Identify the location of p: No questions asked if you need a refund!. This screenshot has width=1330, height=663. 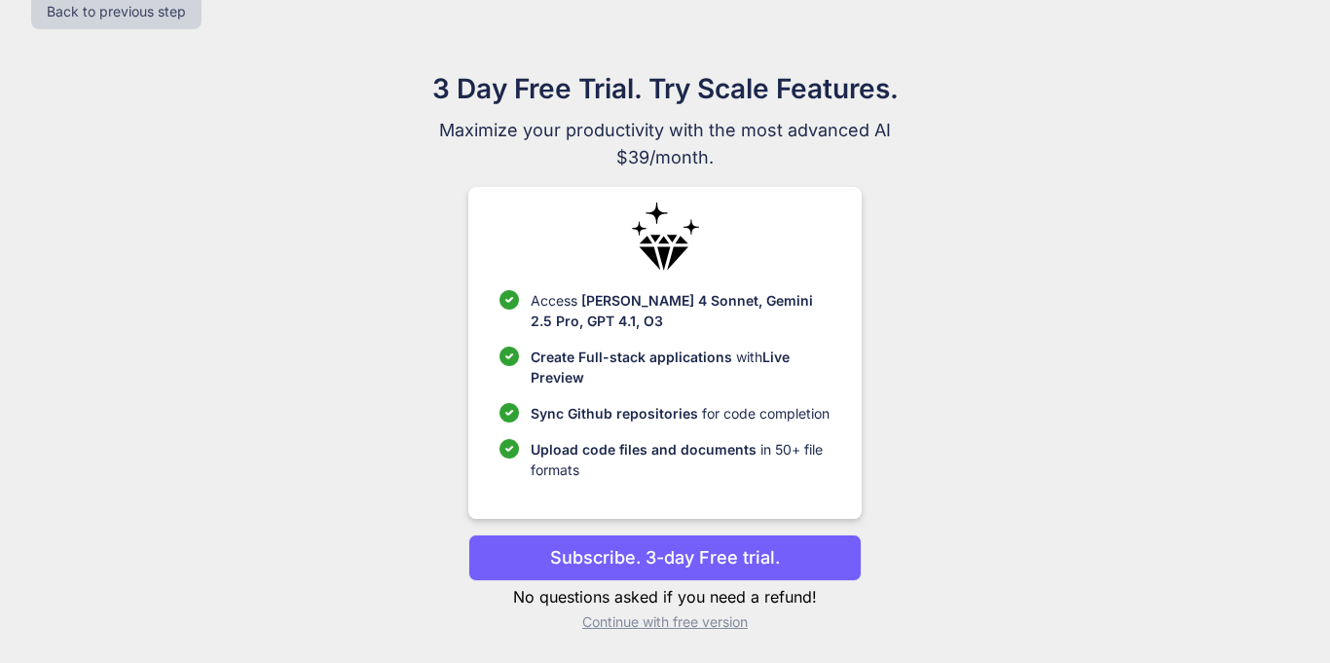
(664, 597).